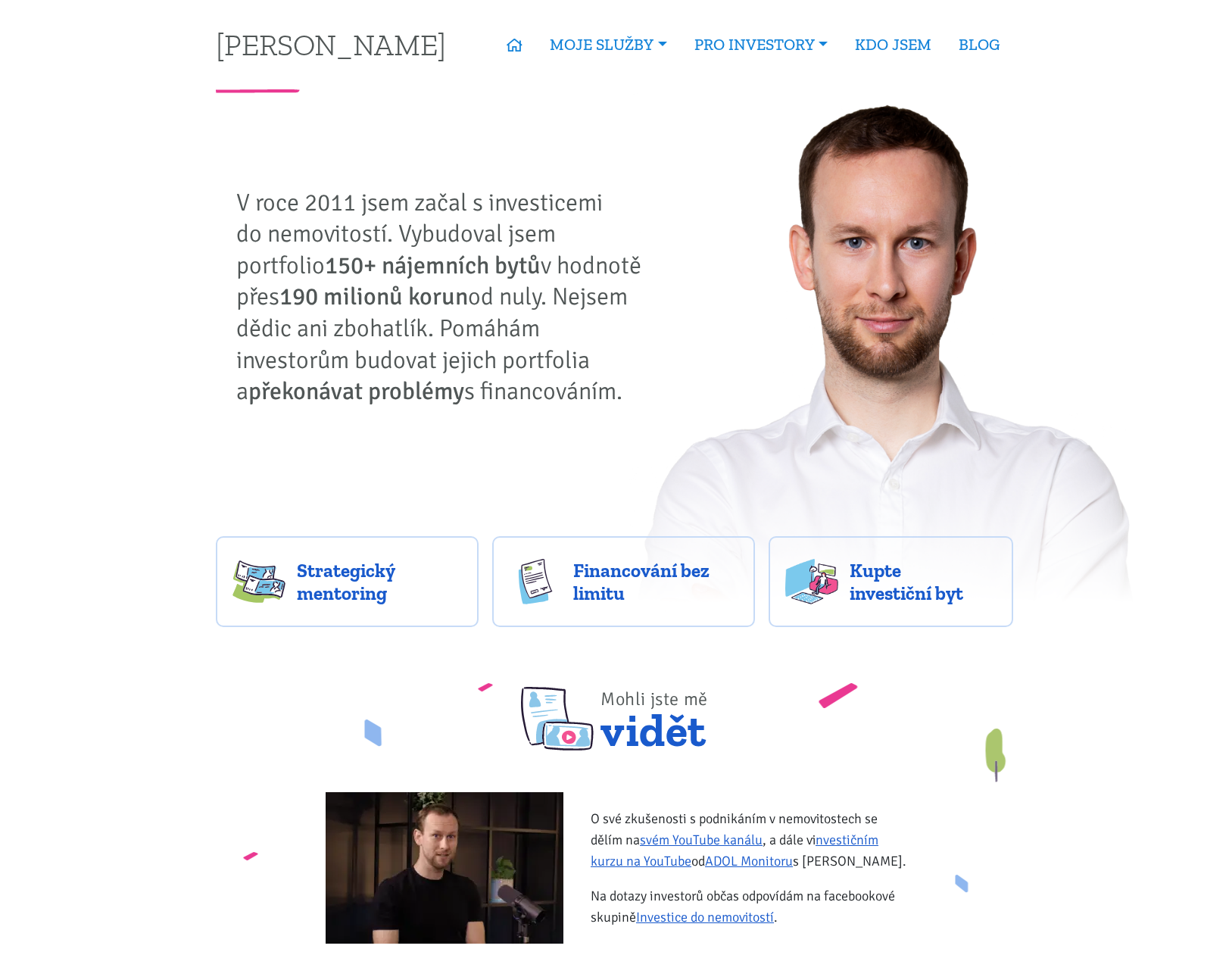 This screenshot has width=1229, height=980. I want to click on a: Financování bez limitu, so click(624, 582).